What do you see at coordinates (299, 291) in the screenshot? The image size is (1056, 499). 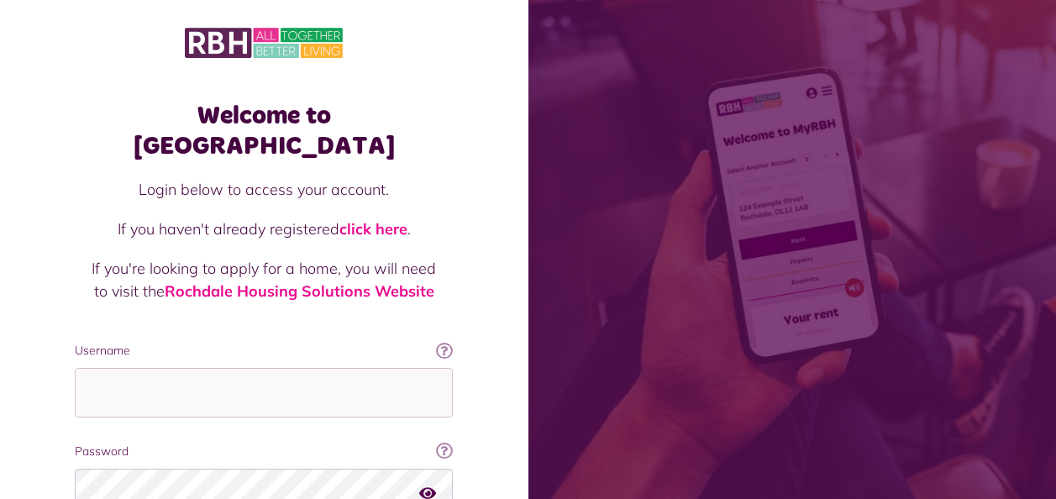 I see `a: Rochdale Housing Solutions Website` at bounding box center [299, 291].